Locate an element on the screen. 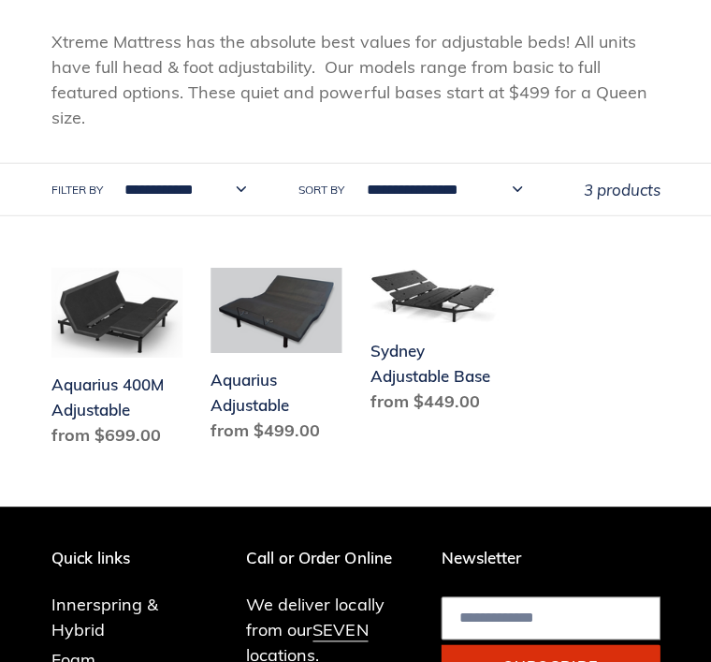 Image resolution: width=711 pixels, height=662 pixels. a: Aquarius 400M Adjustable is located at coordinates (117, 361).